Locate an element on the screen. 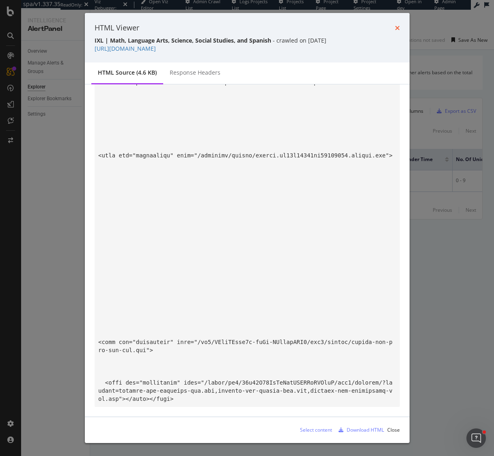  button: Select content is located at coordinates (313, 430).